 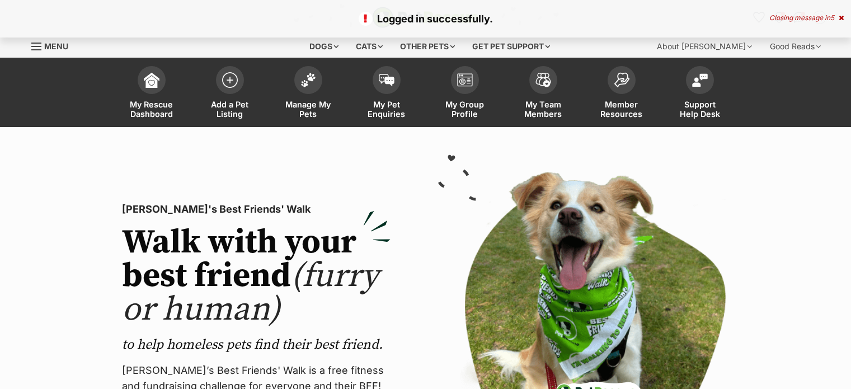 I want to click on a: Add a Pet Listing, so click(x=230, y=93).